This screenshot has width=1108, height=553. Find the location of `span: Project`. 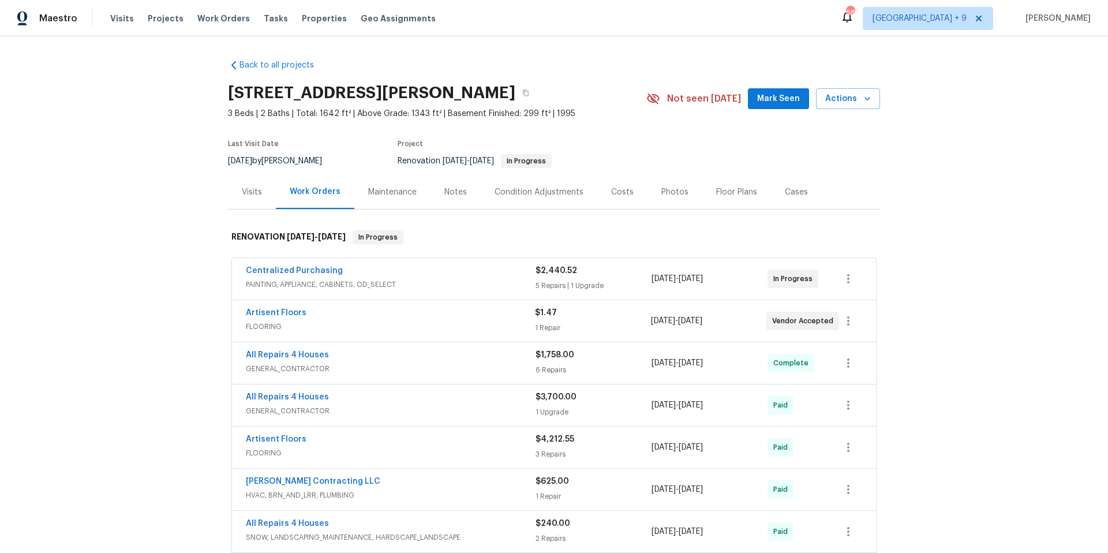

span: Project is located at coordinates (410, 144).